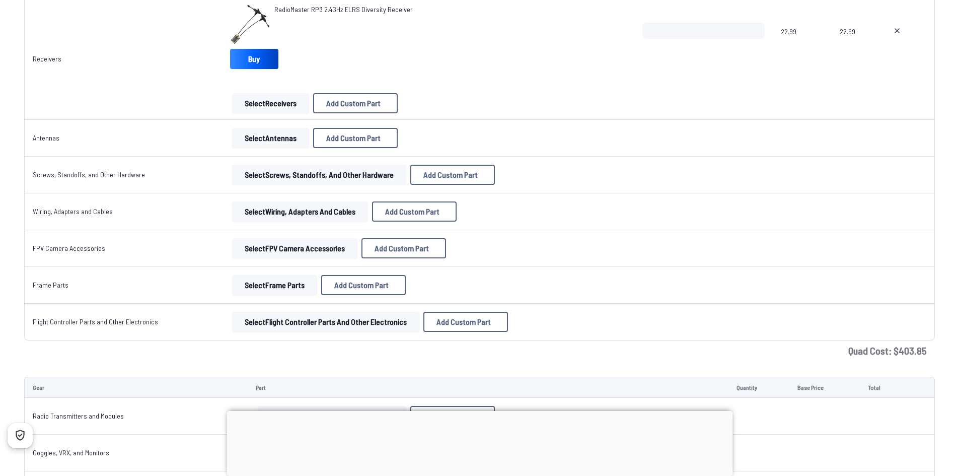 This screenshot has height=476, width=959. Describe the element at coordinates (488, 387) in the screenshot. I see `td: Part` at that location.